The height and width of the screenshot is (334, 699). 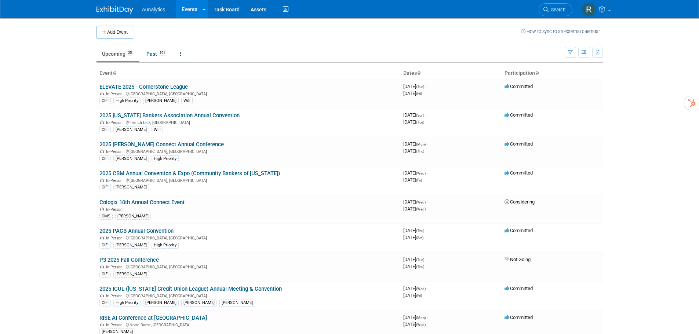 I want to click on a: Sort by Event Name, so click(x=114, y=73).